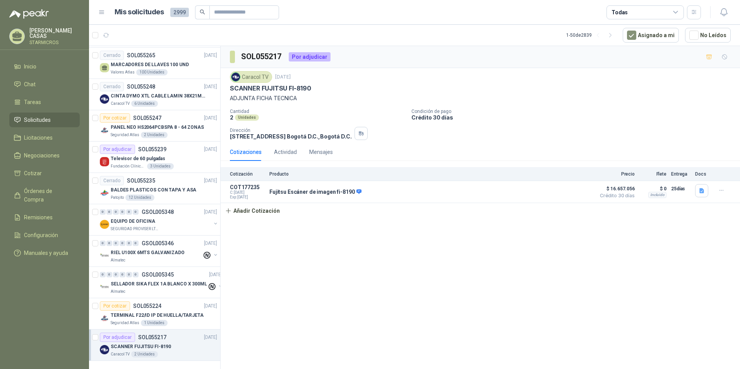 The width and height of the screenshot is (740, 369). What do you see at coordinates (653, 174) in the screenshot?
I see `p: Flete` at bounding box center [653, 174].